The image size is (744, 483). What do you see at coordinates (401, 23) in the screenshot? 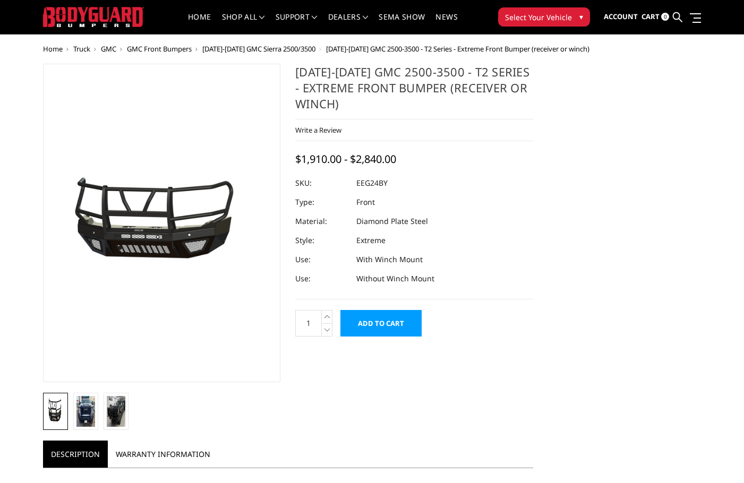
I see `a: SEMA Show` at bounding box center [401, 23].